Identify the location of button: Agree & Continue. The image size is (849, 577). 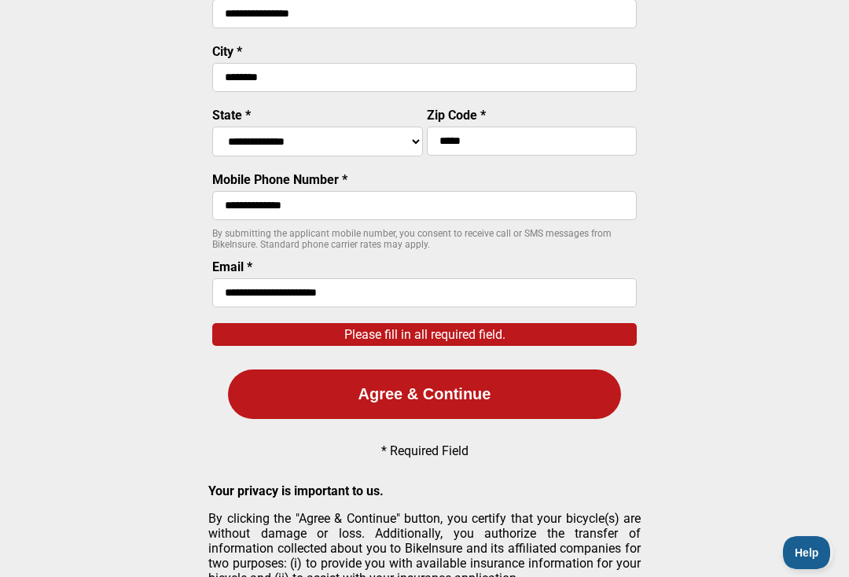
(424, 394).